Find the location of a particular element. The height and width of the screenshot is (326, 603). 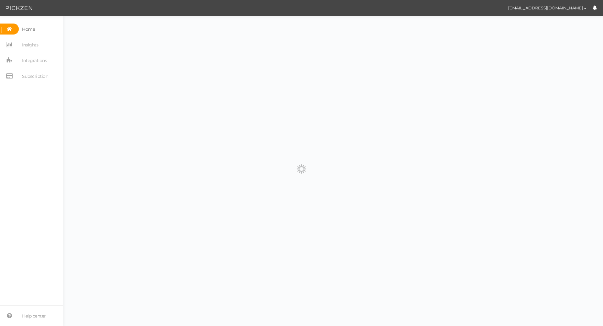

span: Subscription is located at coordinates (35, 76).